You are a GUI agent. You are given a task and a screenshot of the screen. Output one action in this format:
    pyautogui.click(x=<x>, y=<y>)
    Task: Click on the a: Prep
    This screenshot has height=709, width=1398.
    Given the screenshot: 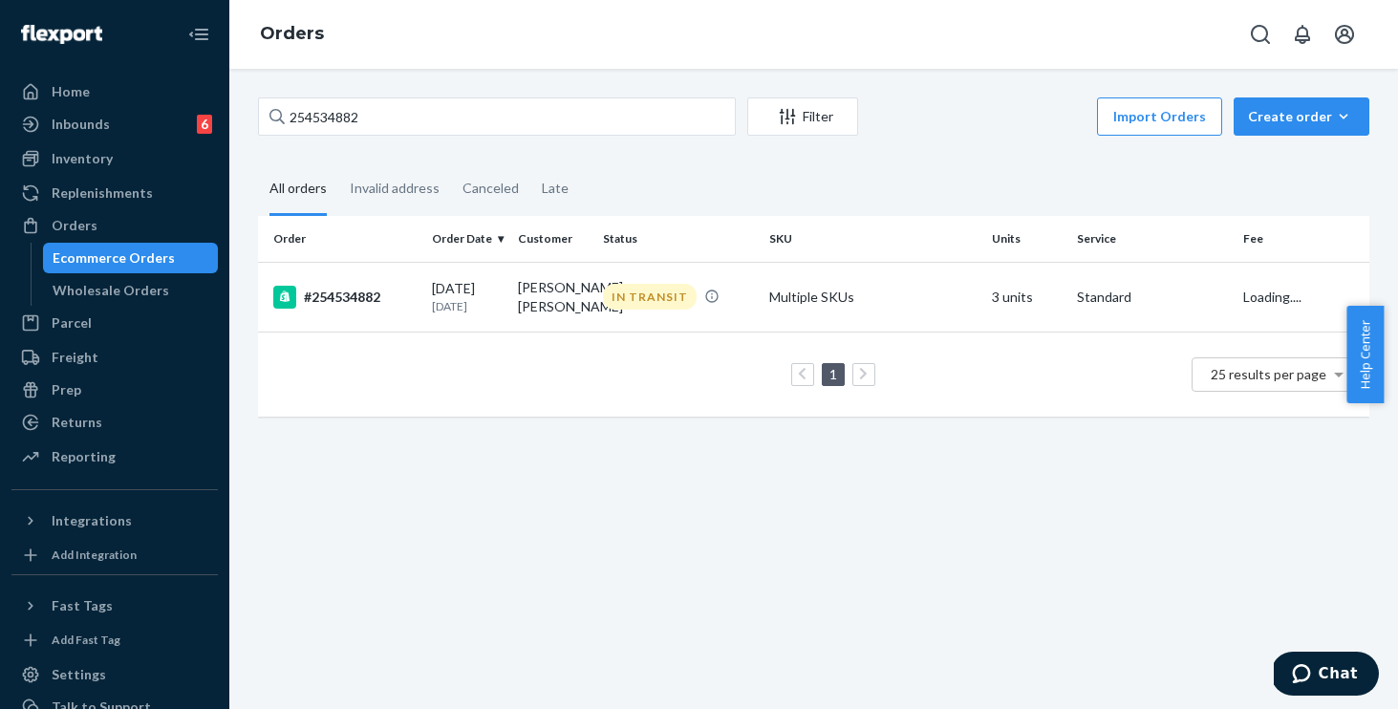 What is the action you would take?
    pyautogui.click(x=115, y=390)
    